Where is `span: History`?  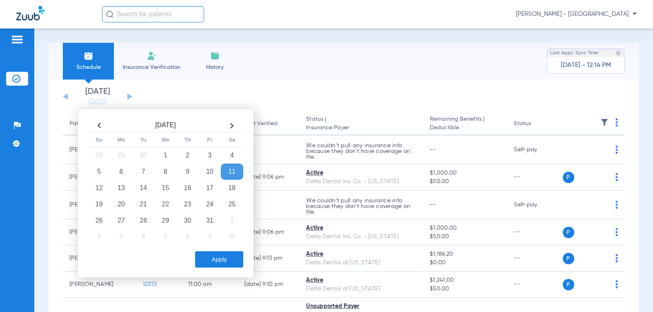 span: History is located at coordinates (215, 67).